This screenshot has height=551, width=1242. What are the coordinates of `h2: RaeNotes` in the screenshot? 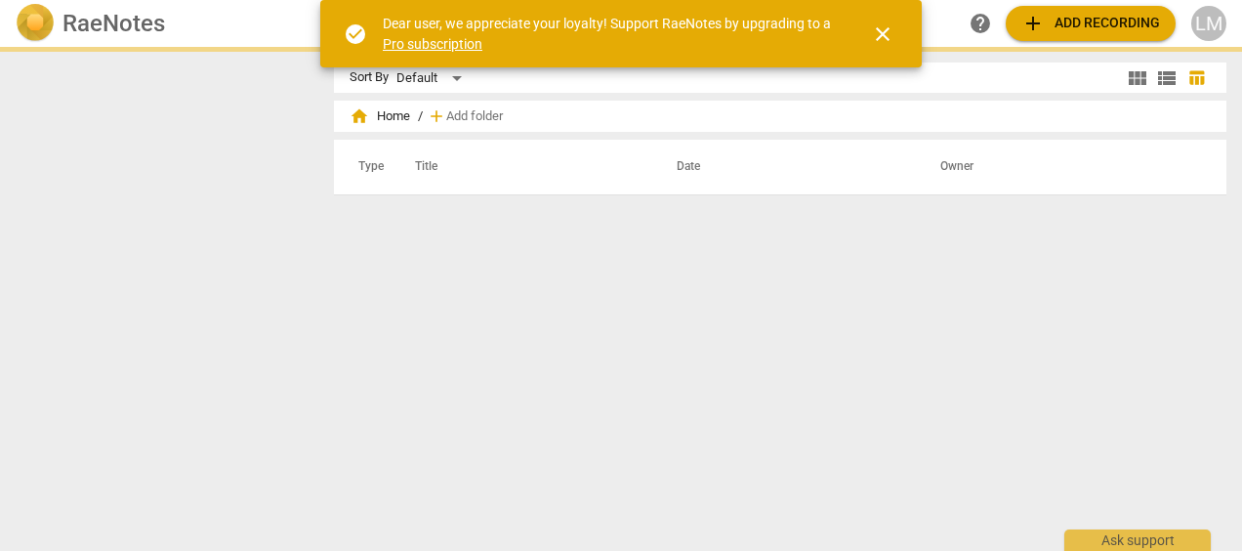 It's located at (113, 23).